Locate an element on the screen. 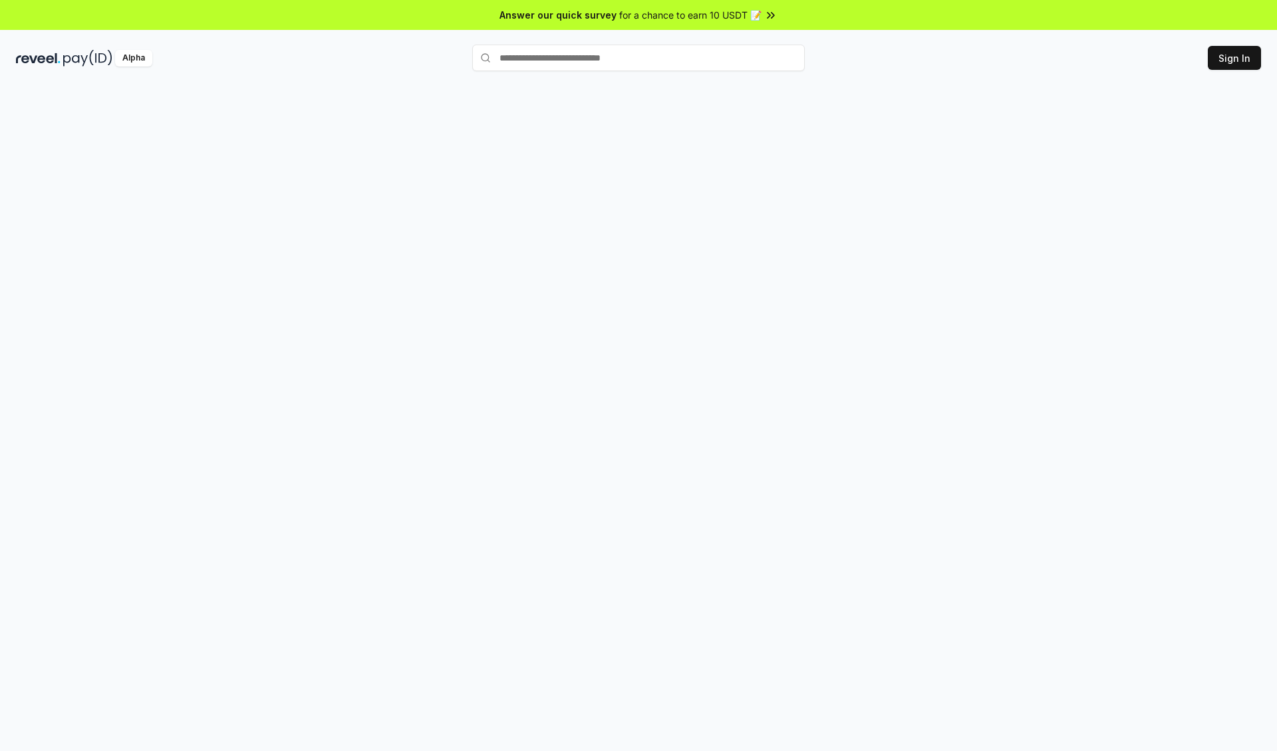 This screenshot has width=1277, height=751. img: pay_id is located at coordinates (88, 58).